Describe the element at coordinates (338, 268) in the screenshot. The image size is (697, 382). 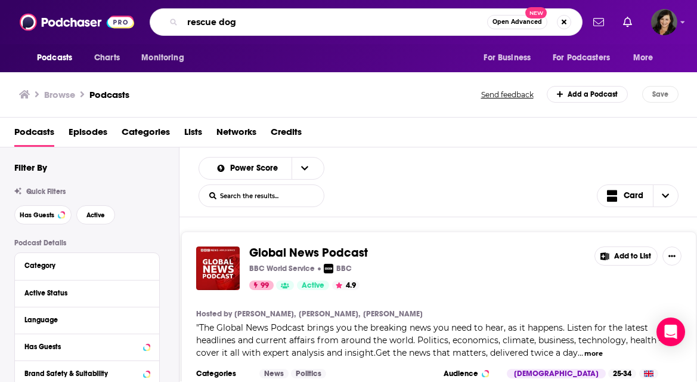
I see `a: BBCBBC` at that location.